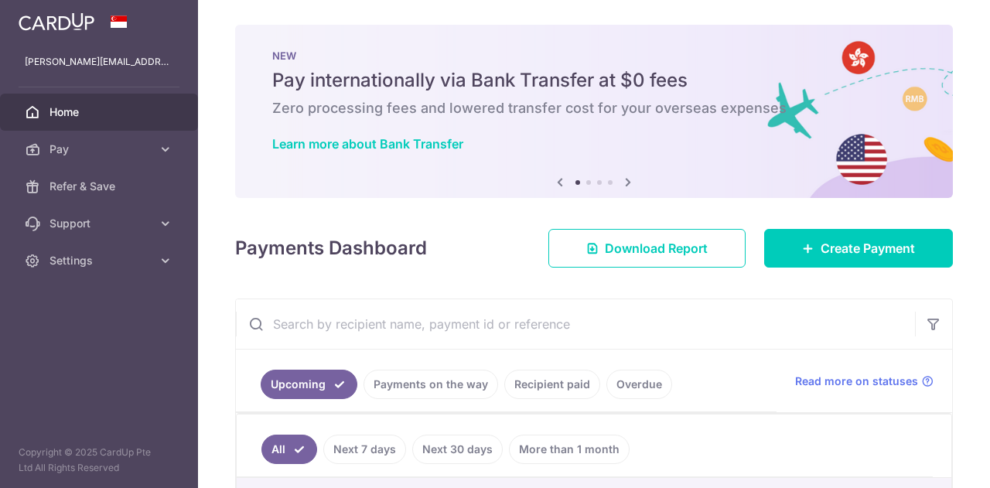  What do you see at coordinates (868, 248) in the screenshot?
I see `span: Create Payment` at bounding box center [868, 248].